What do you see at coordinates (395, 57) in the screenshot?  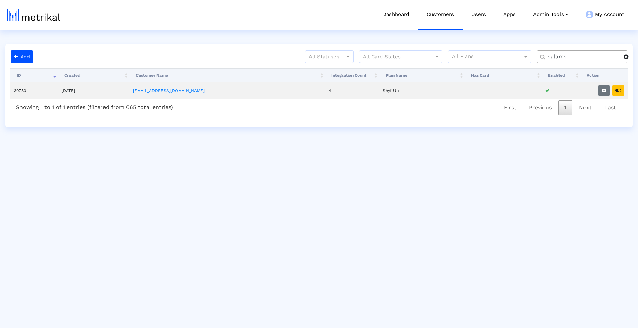 I see `input: All Card States` at bounding box center [395, 57].